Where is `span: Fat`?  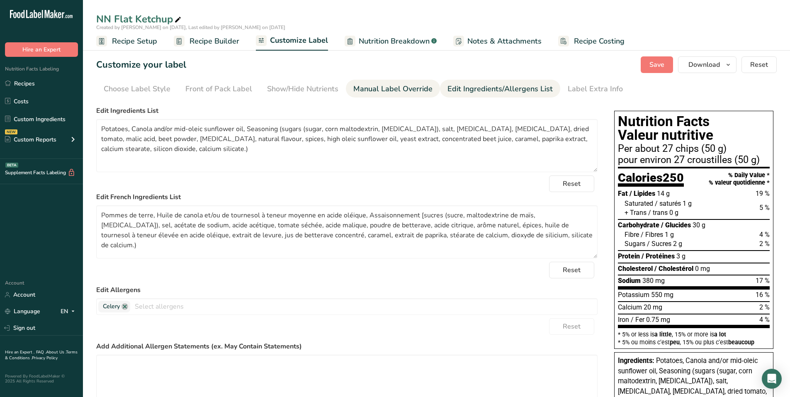 span: Fat is located at coordinates (623, 193).